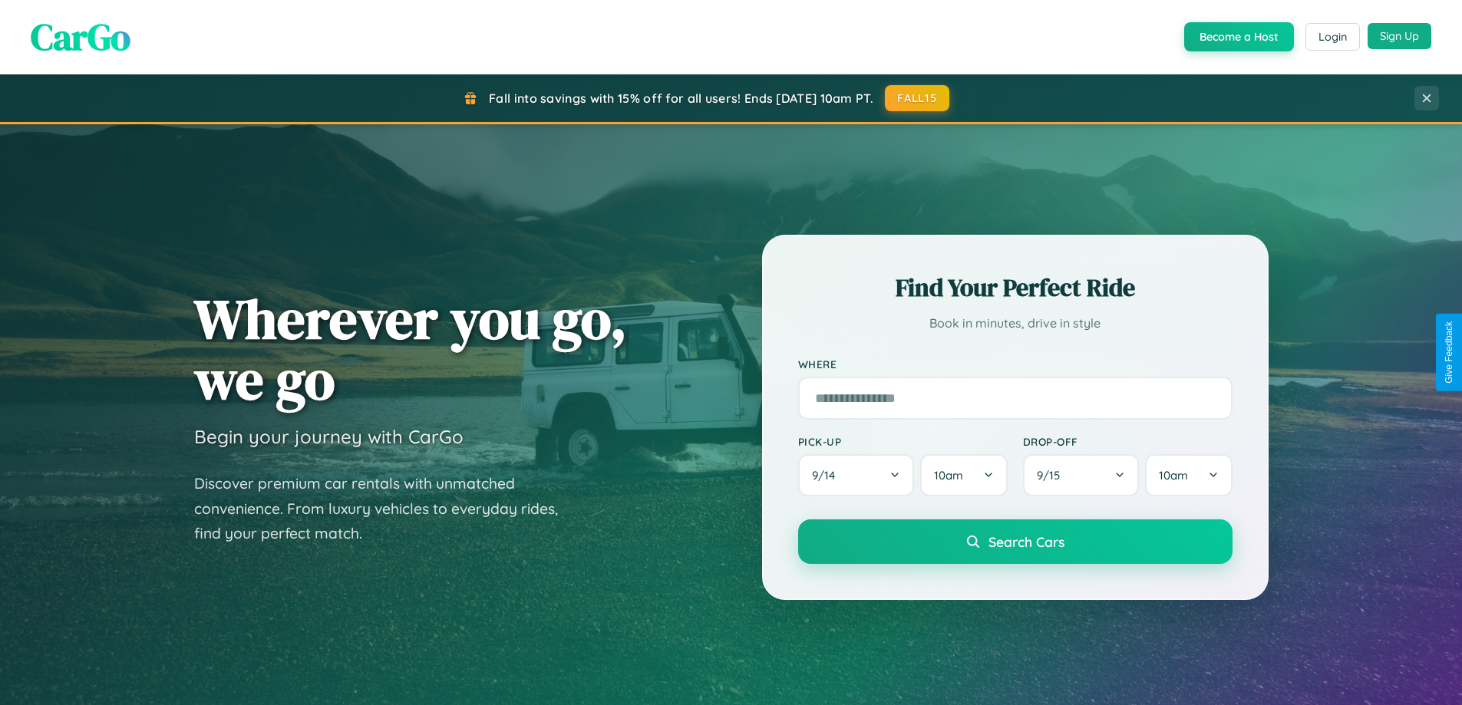 The image size is (1462, 705). Describe the element at coordinates (1332, 37) in the screenshot. I see `button: Login` at that location.